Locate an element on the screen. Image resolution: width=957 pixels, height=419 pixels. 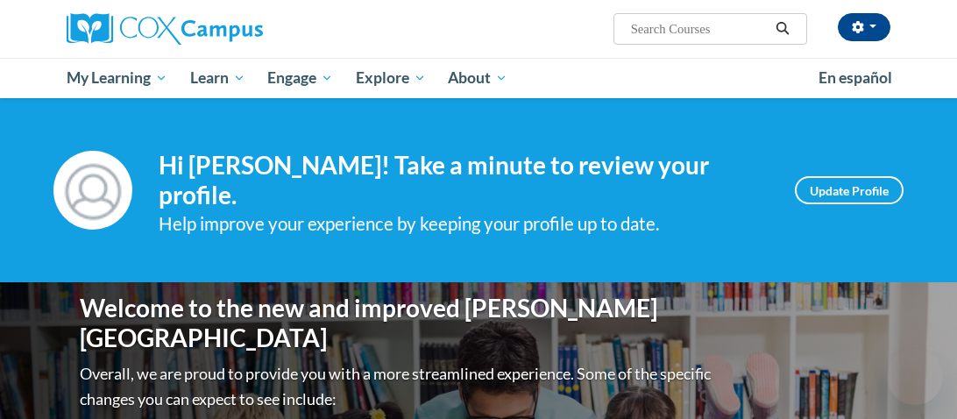
a: Engage is located at coordinates (300, 78).